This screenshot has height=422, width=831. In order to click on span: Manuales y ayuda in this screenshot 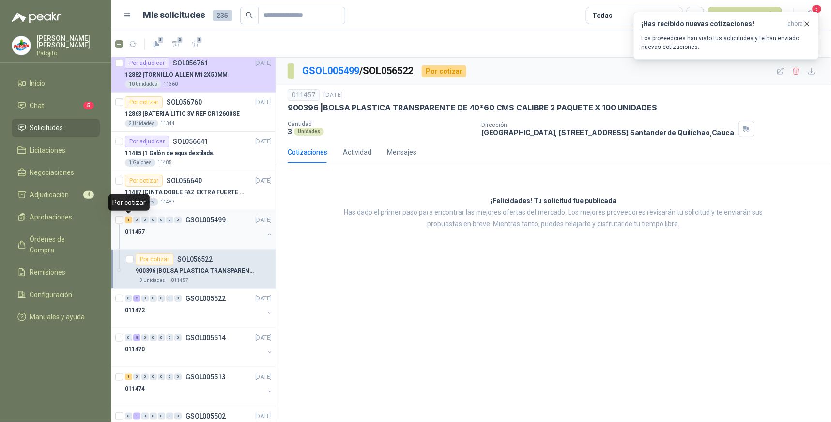, I will do `click(58, 317)`.